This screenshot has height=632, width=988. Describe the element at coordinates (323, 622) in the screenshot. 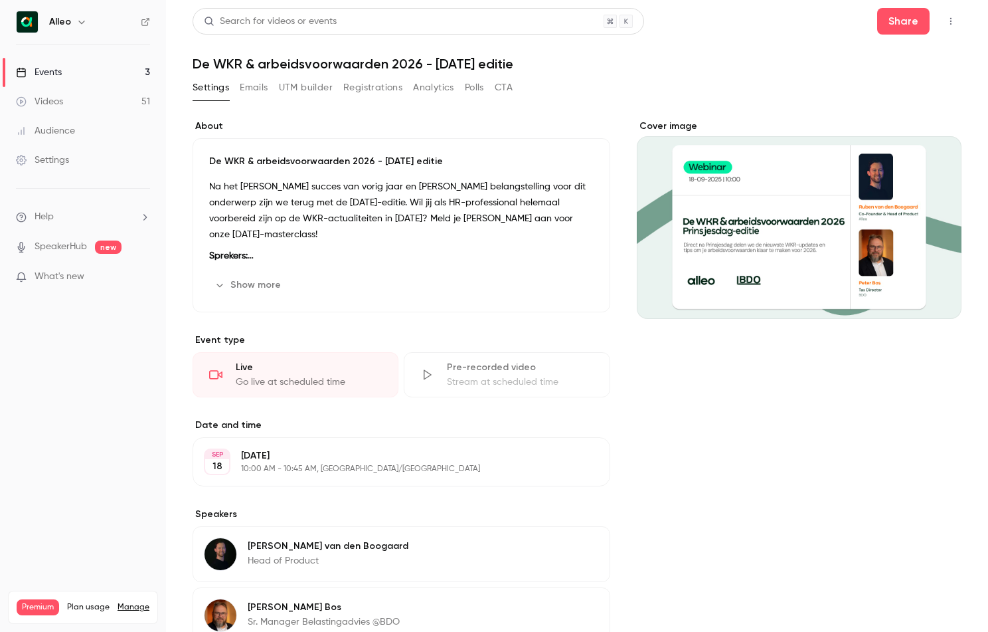

I see `p: Sr. Manager Belastingadvies @BDO` at that location.